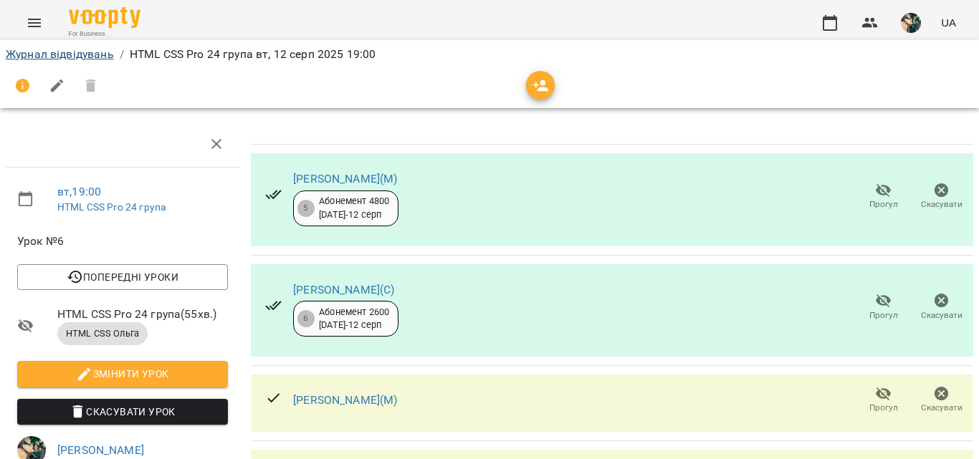  Describe the element at coordinates (123, 412) in the screenshot. I see `span: Скасувати Урок` at that location.